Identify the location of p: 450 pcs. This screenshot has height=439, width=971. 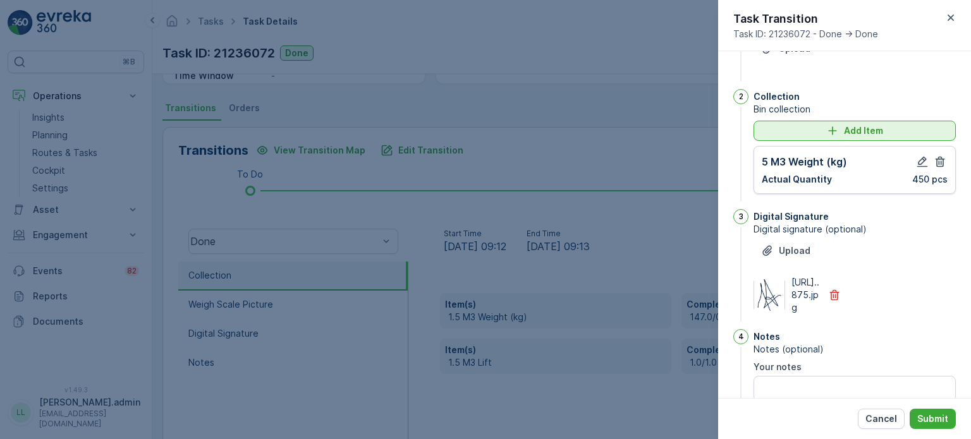
(930, 180).